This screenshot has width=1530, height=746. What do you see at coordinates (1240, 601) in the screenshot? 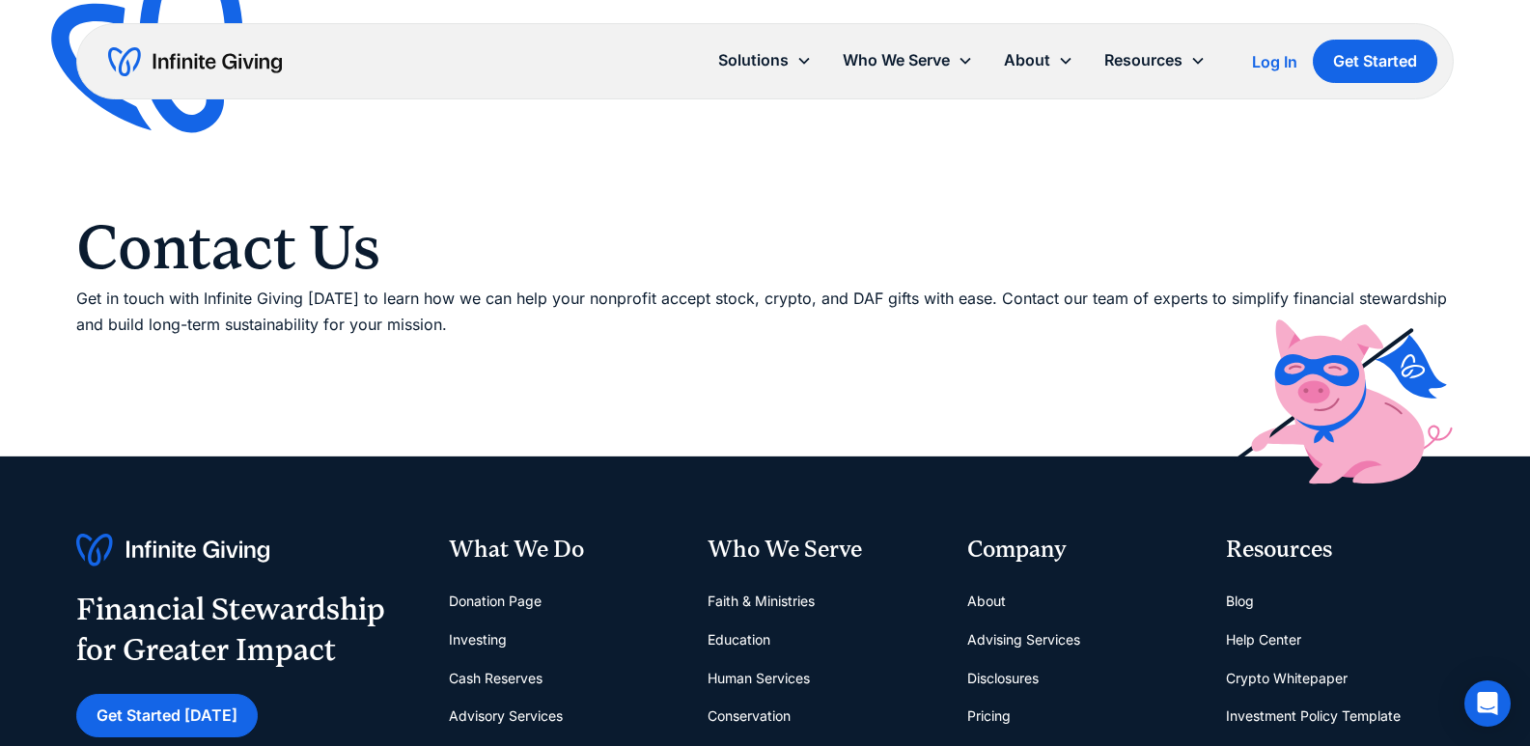
I see `a: Blog` at bounding box center [1240, 601].